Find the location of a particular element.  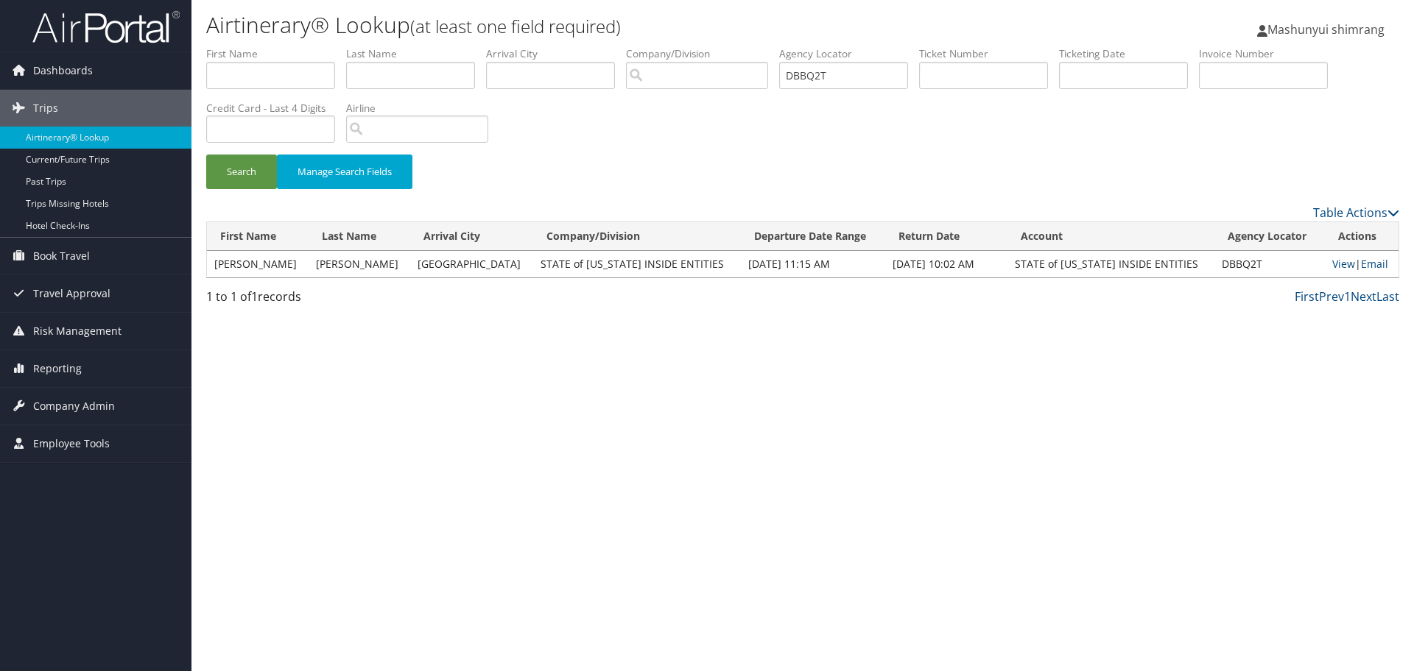

th: Account: activate to sort column ascending is located at coordinates (1110, 236).